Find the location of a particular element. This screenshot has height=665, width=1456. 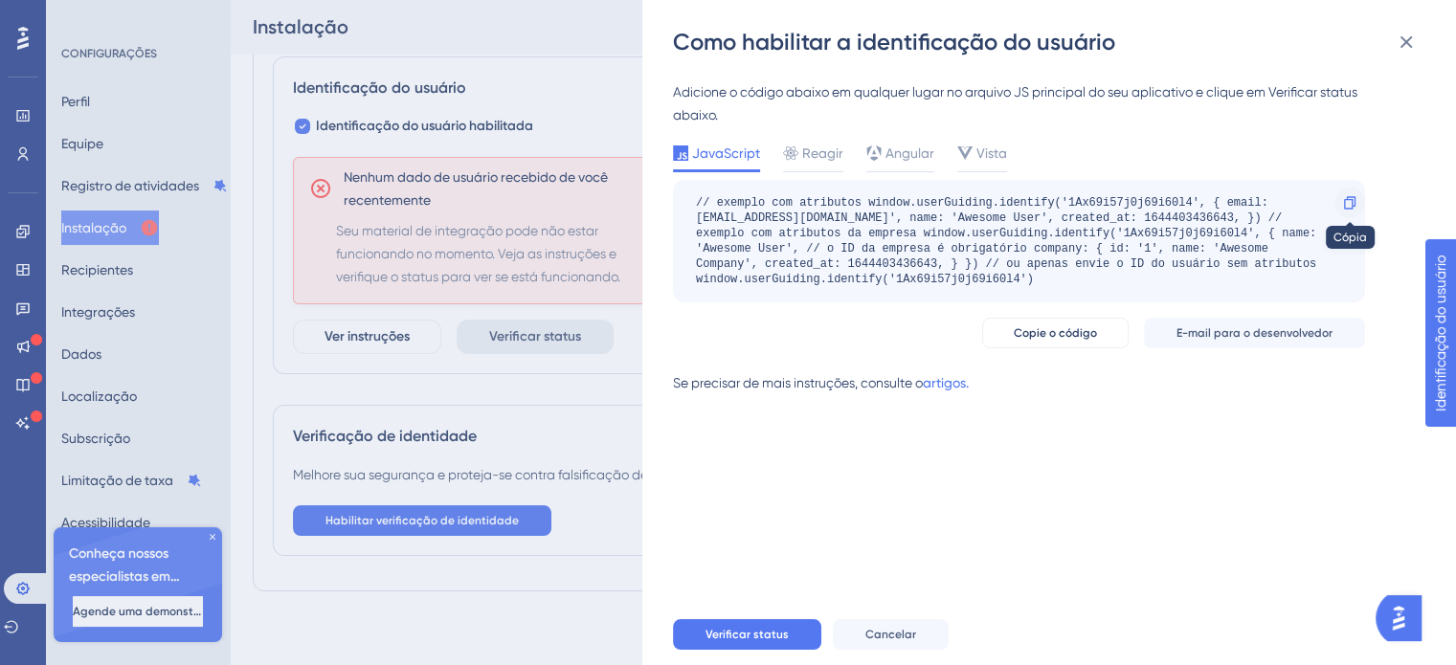

font: Se precisar de mais instruções, consulte o is located at coordinates (797, 383).